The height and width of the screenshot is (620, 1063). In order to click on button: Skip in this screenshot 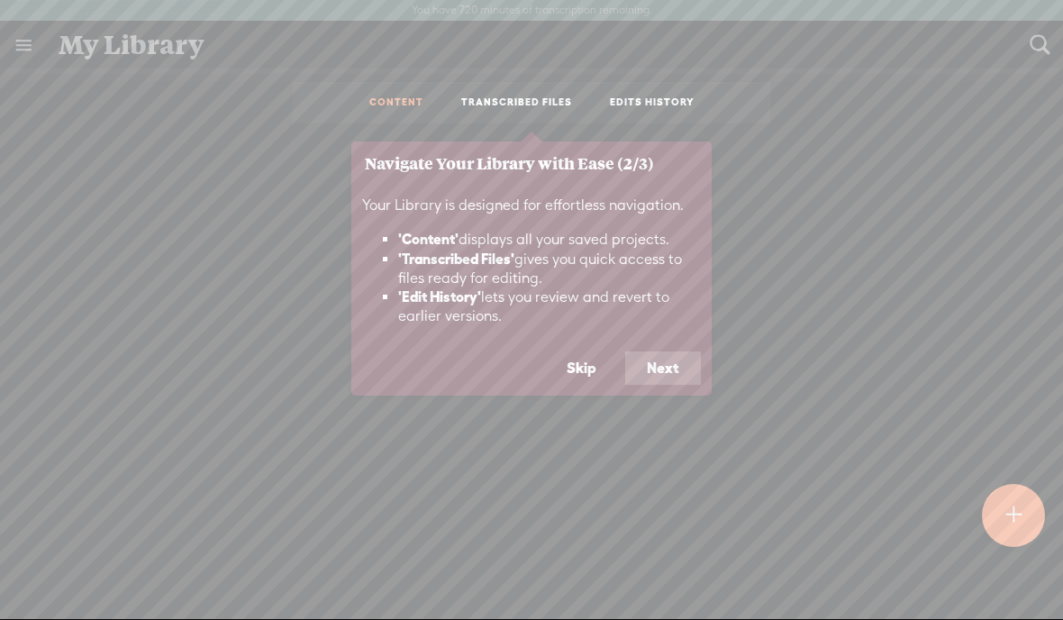, I will do `click(581, 369)`.